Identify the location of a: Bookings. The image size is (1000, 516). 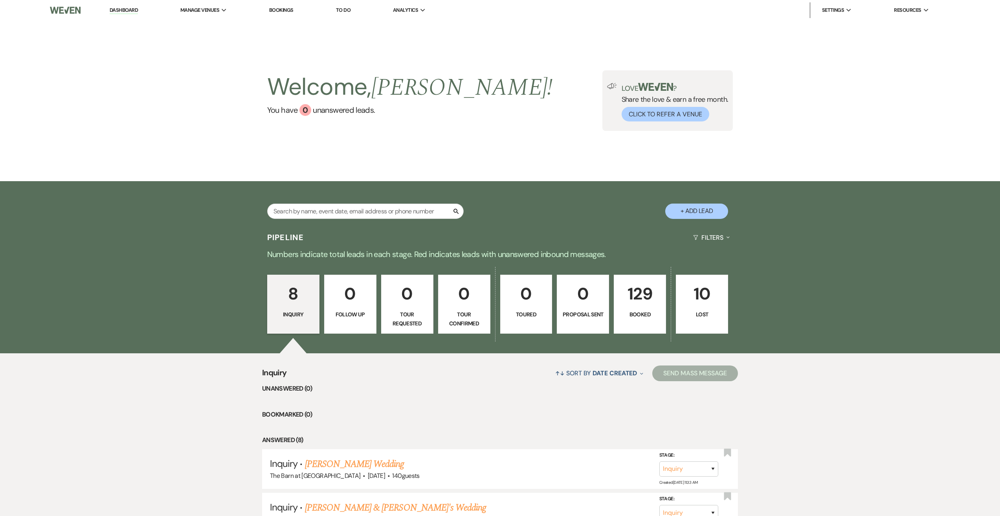
(281, 10).